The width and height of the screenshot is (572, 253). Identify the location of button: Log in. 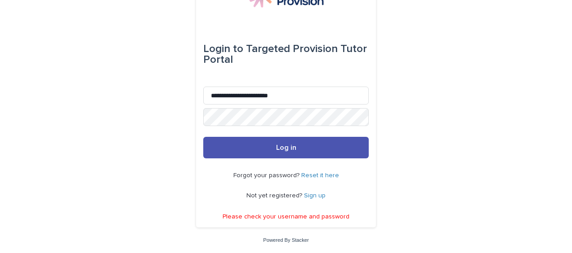
(286, 148).